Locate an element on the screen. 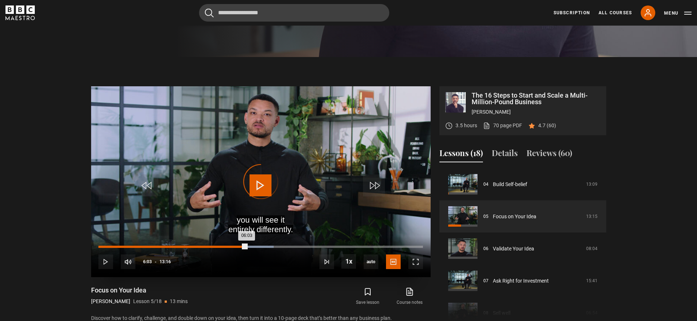 This screenshot has height=321, width=697. a: Build Self-belief is located at coordinates (510, 185).